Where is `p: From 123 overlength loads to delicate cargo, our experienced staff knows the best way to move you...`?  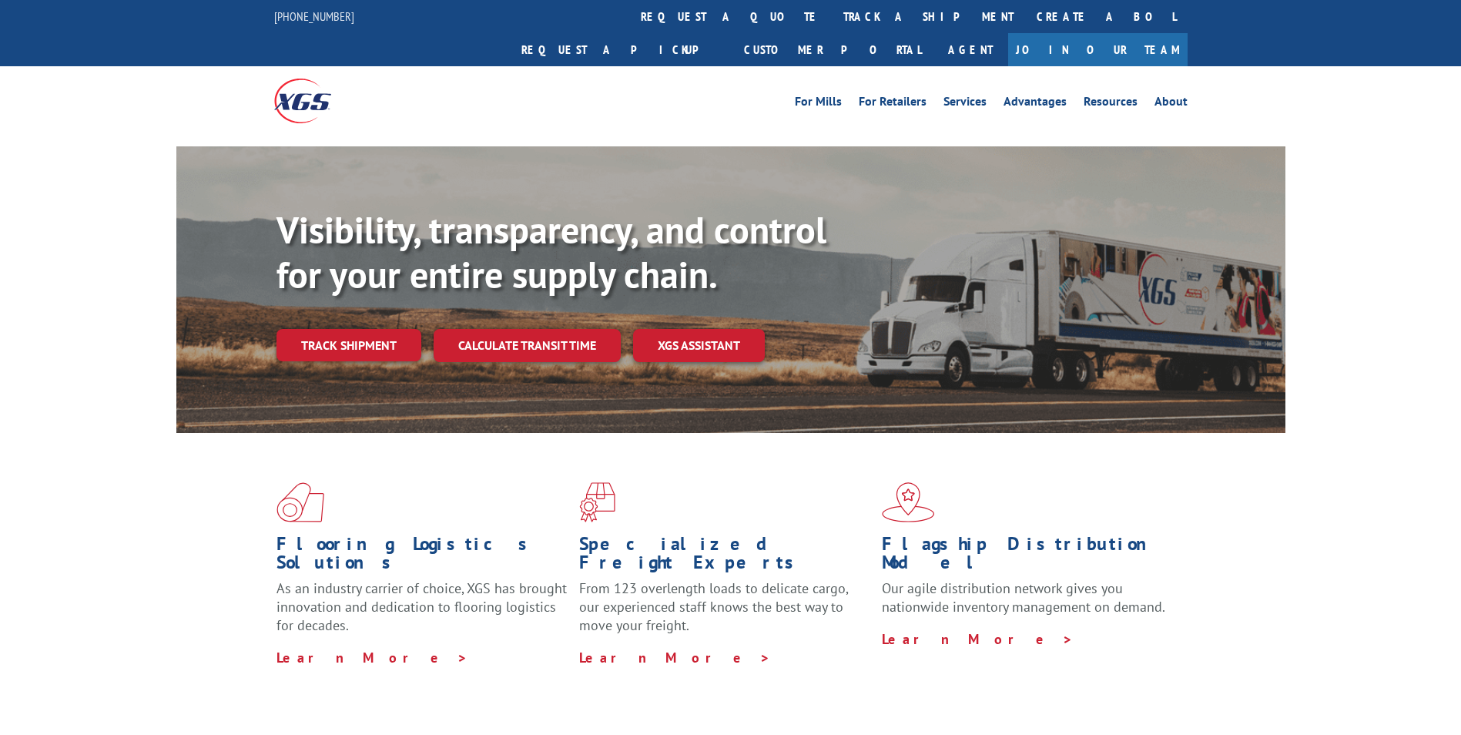 p: From 123 overlength loads to delicate cargo, our experienced staff knows the best way to move you... is located at coordinates (724, 613).